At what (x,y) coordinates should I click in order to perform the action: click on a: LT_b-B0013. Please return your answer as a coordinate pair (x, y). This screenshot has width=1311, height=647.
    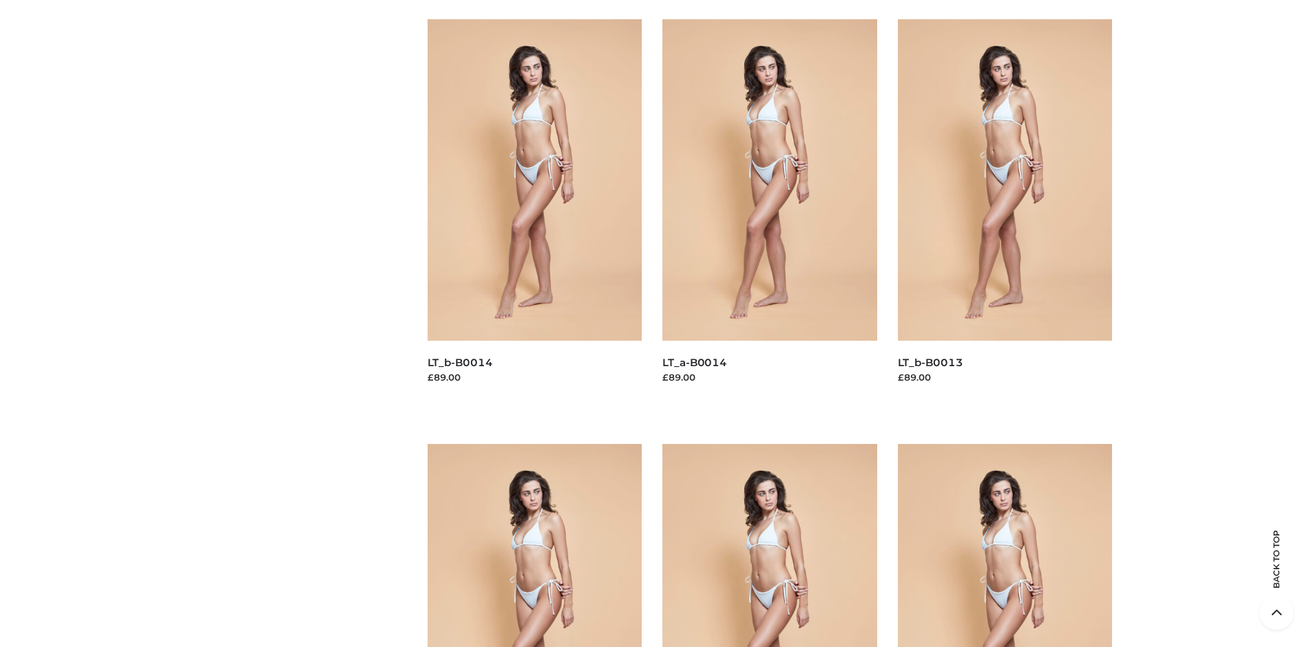
    Looking at the image, I should click on (930, 362).